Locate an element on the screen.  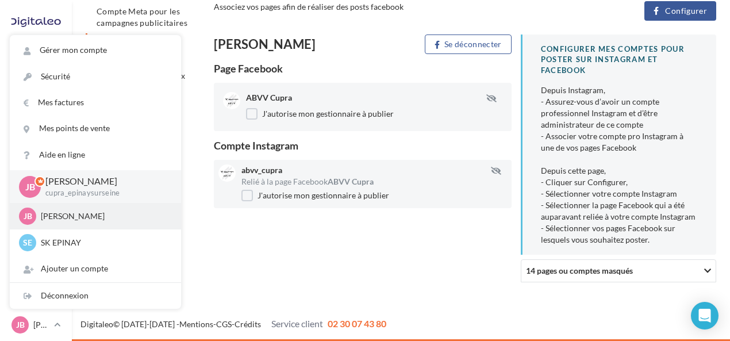
span: Service client is located at coordinates (297, 323).